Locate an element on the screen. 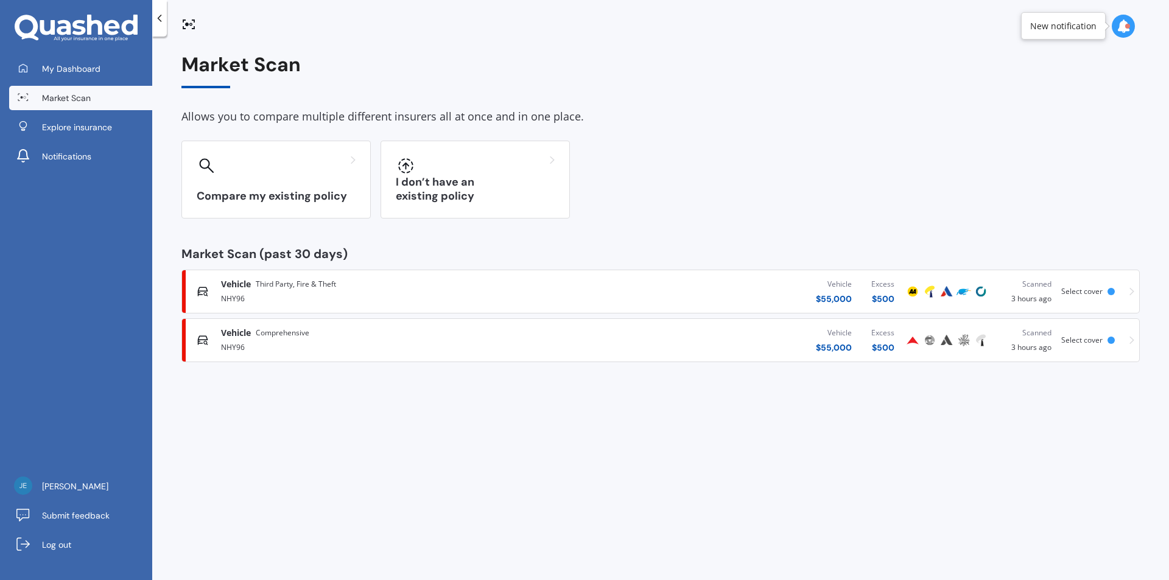 The width and height of the screenshot is (1169, 580). a: Submit feedback is located at coordinates (80, 516).